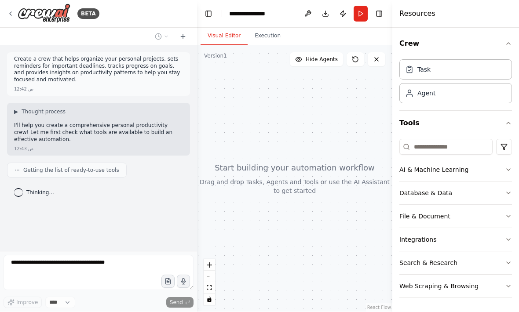  I want to click on button: Upload files, so click(168, 282).